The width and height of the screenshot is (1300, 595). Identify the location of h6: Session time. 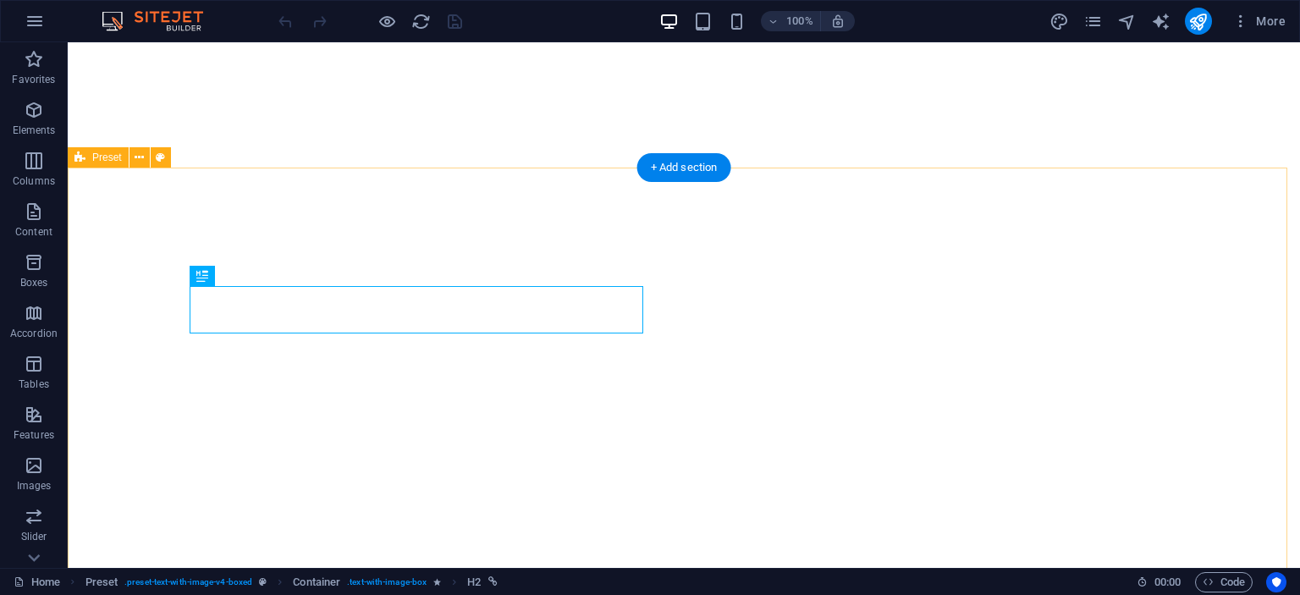
(1158, 582).